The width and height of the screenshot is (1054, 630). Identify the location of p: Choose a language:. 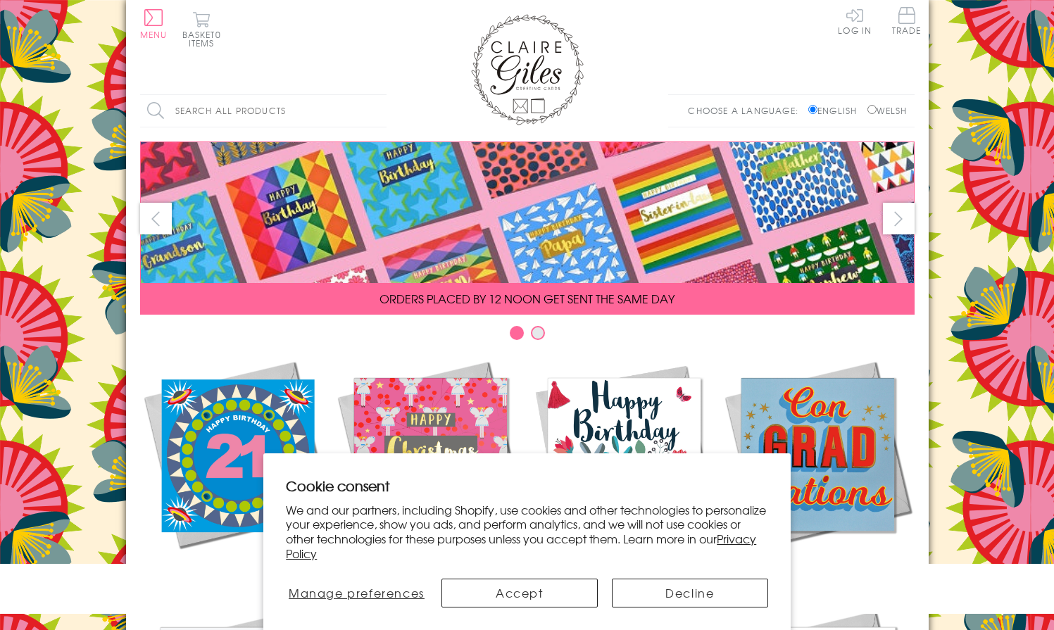
(746, 111).